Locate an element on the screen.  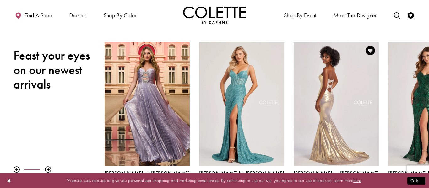
a: Visit Colette by Daphne Style No. CL8520 Page is located at coordinates (147, 104).